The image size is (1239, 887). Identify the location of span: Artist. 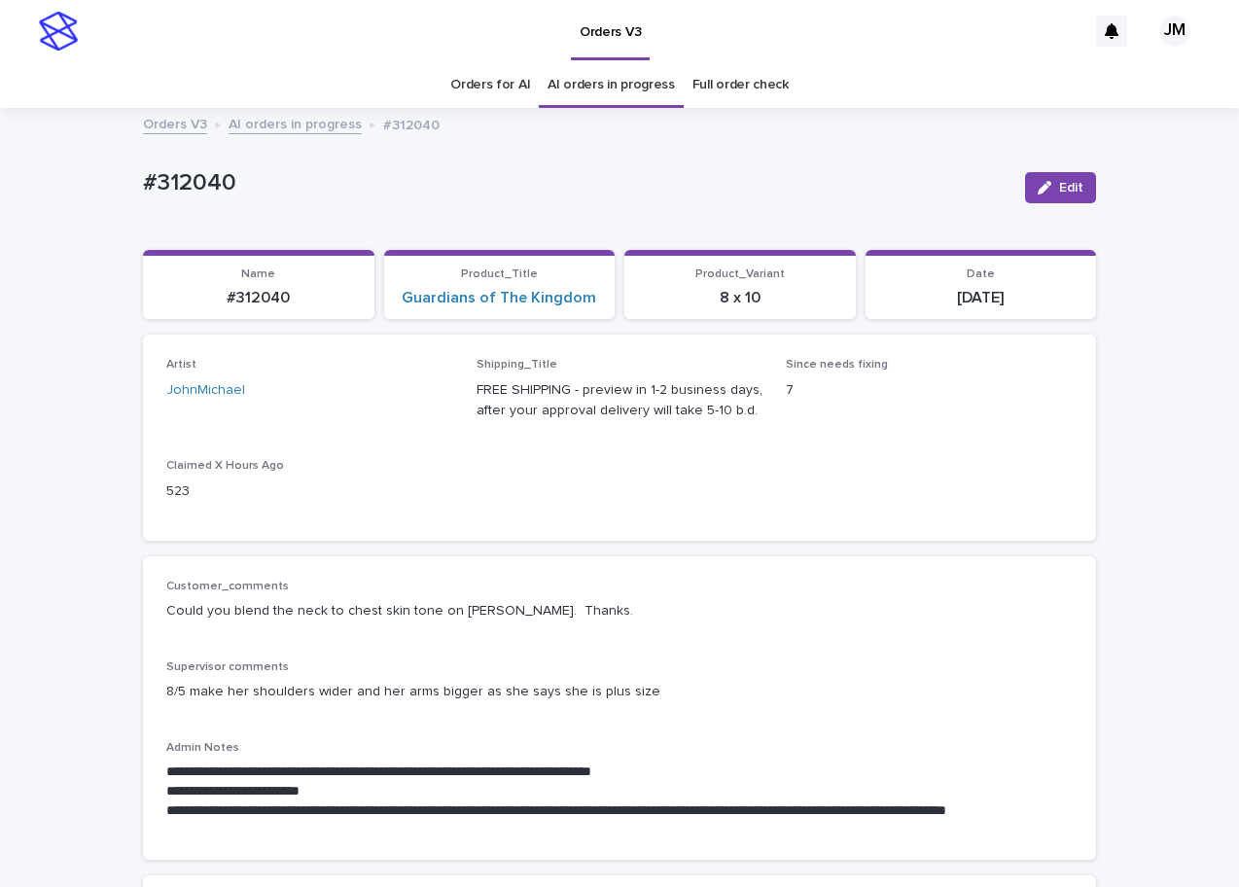
(181, 365).